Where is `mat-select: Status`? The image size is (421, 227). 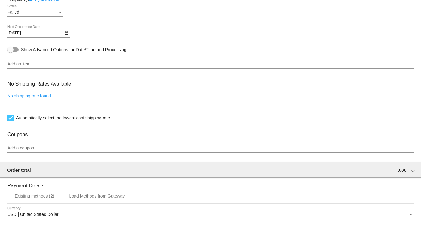 mat-select: Status is located at coordinates (35, 12).